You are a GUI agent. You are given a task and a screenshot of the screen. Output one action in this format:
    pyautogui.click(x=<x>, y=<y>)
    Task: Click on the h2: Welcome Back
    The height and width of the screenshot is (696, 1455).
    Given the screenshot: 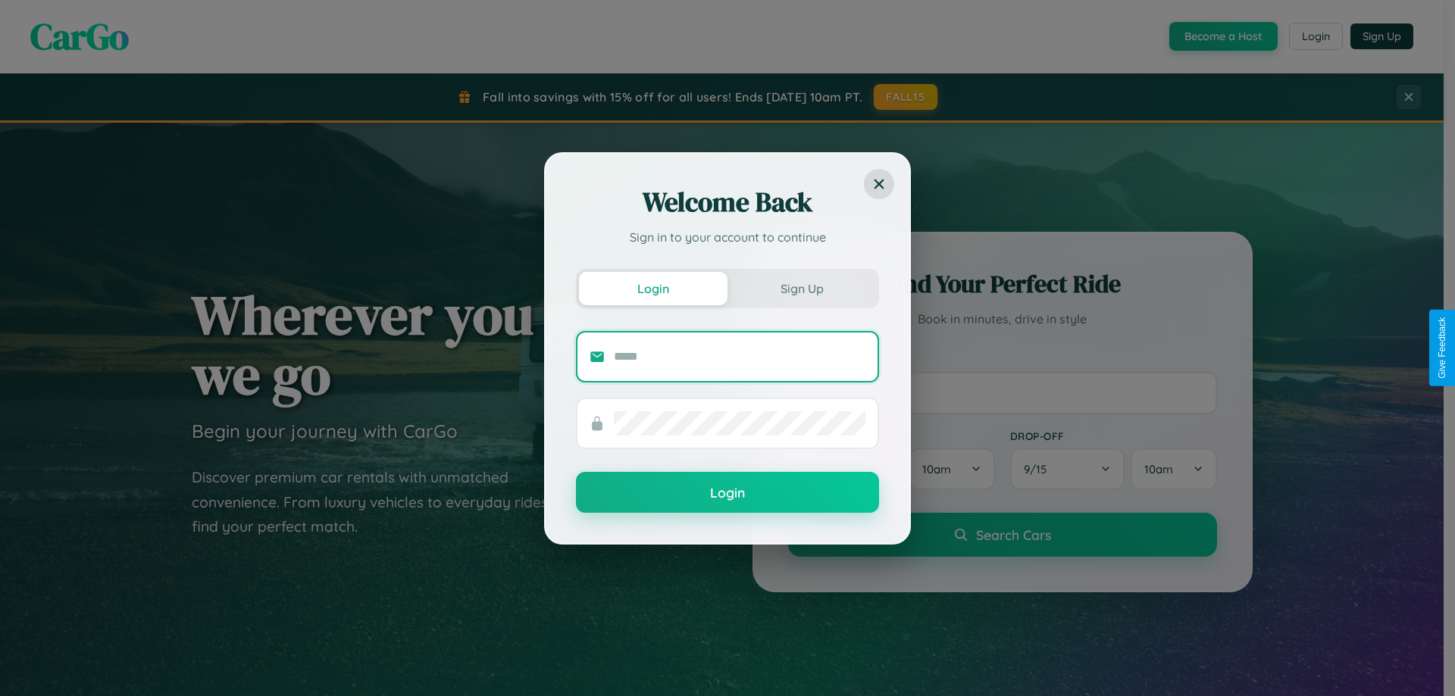 What is the action you would take?
    pyautogui.click(x=727, y=202)
    